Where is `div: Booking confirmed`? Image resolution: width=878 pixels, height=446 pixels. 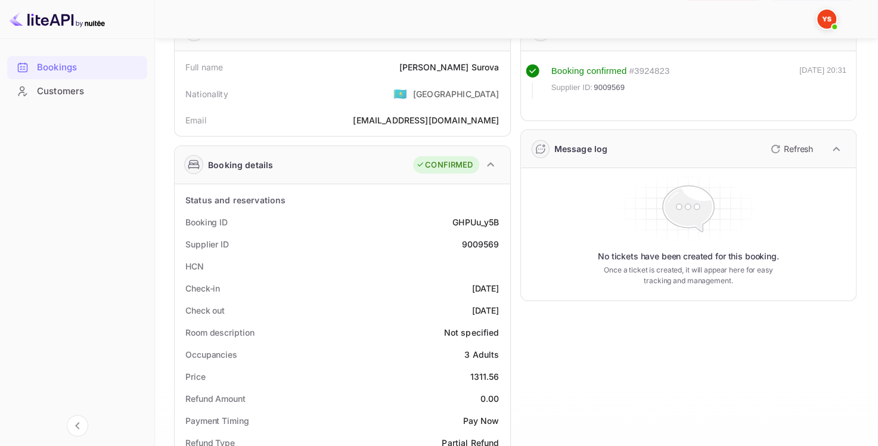
div: Booking confirmed is located at coordinates (589, 71).